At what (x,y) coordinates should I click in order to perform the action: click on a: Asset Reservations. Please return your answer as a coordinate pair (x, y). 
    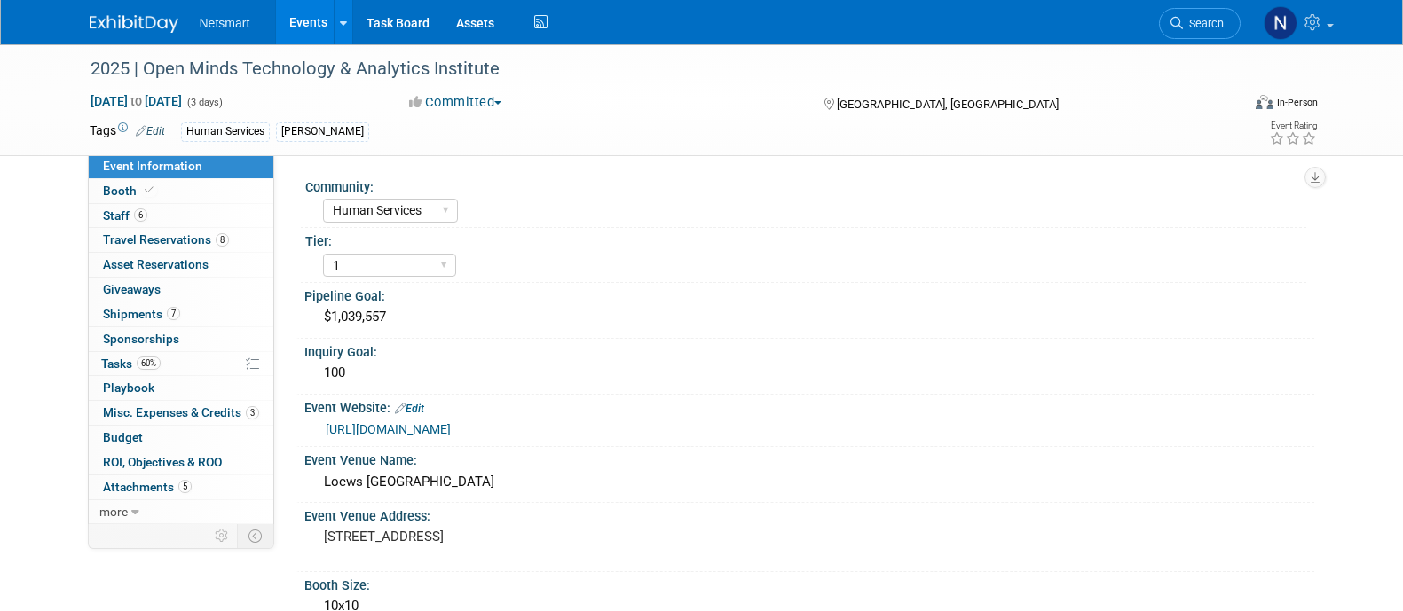
    Looking at the image, I should click on (181, 264).